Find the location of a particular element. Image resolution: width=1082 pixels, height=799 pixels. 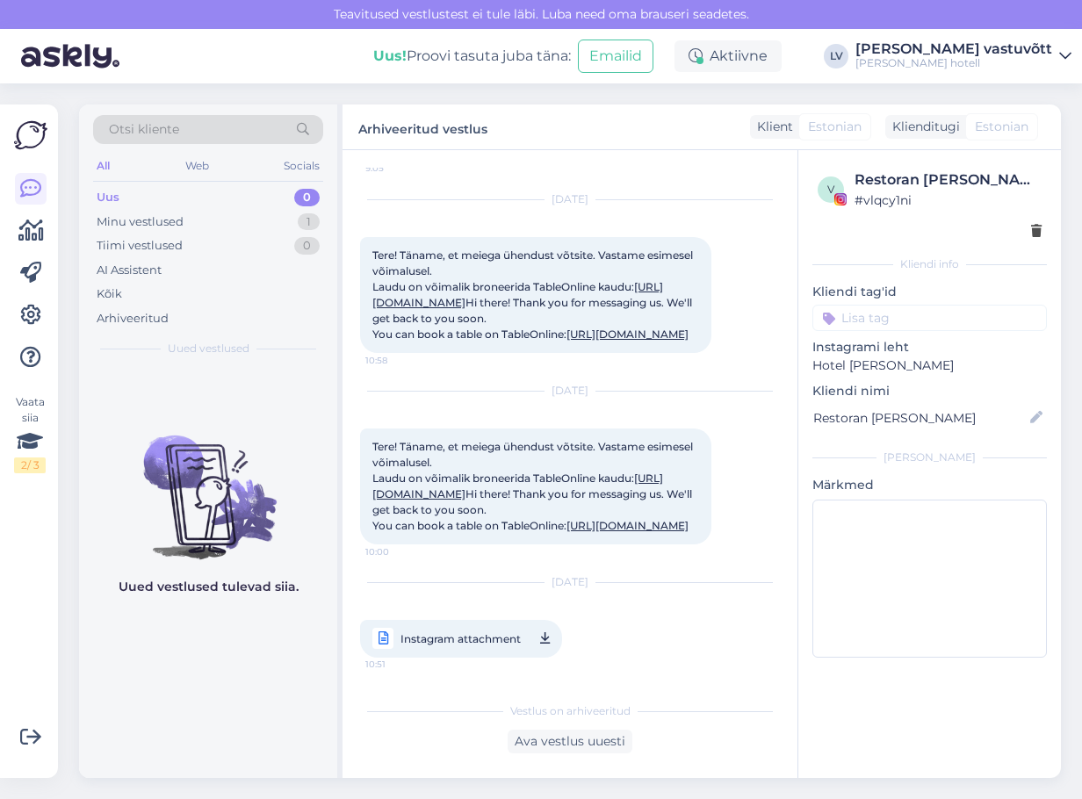

p: Uued vestlused tulevad siia. is located at coordinates (208, 587).